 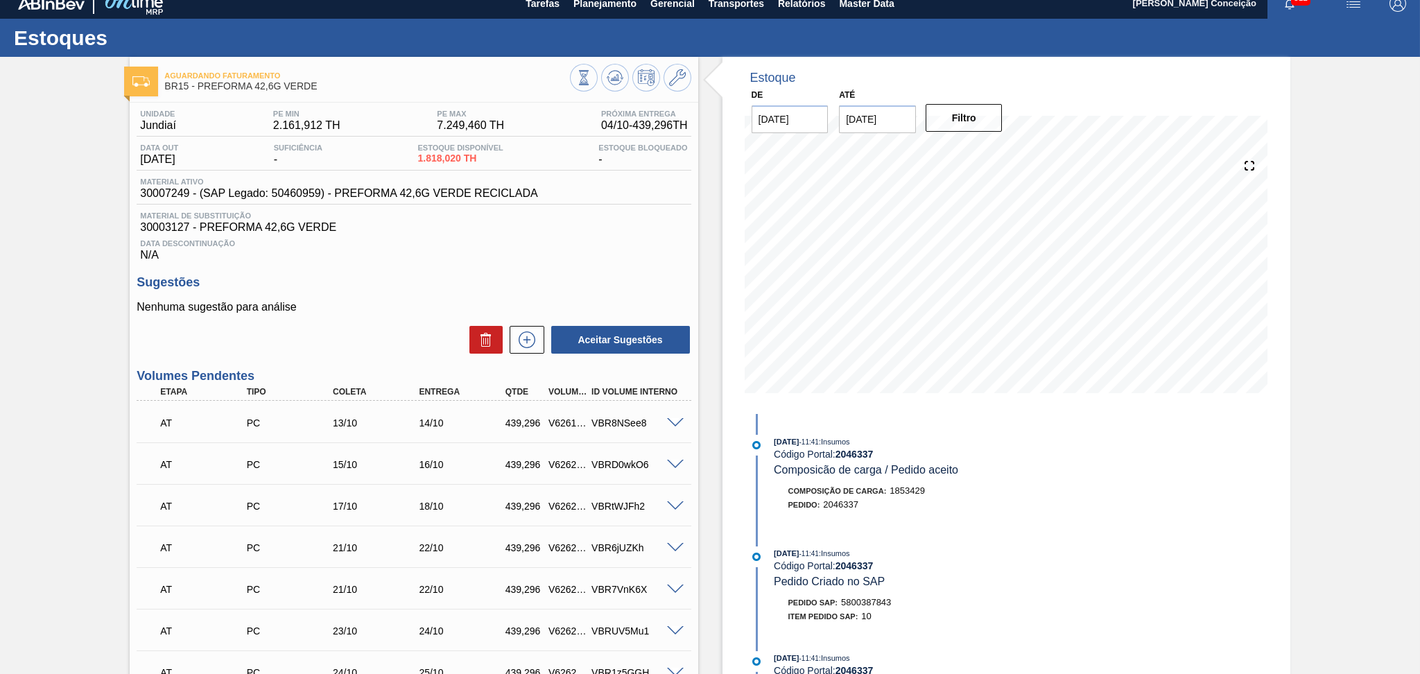 I want to click on div: V626203, so click(x=567, y=589).